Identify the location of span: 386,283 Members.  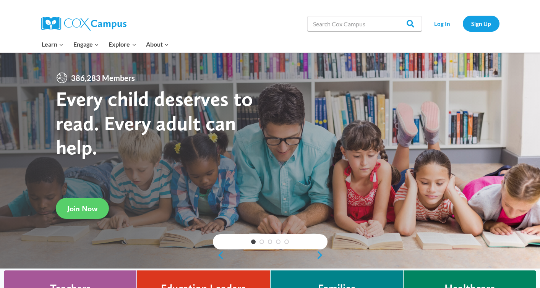
(103, 78).